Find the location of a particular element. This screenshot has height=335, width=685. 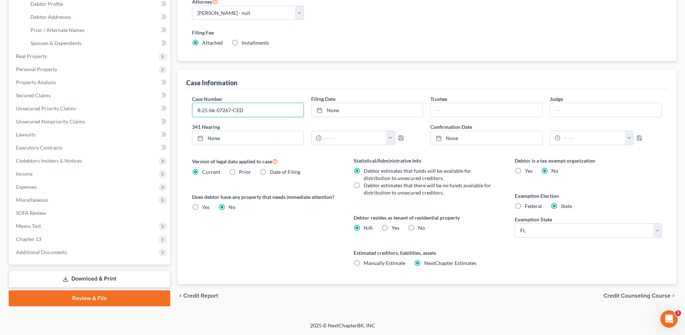

span: Date of Filing is located at coordinates (285, 171).